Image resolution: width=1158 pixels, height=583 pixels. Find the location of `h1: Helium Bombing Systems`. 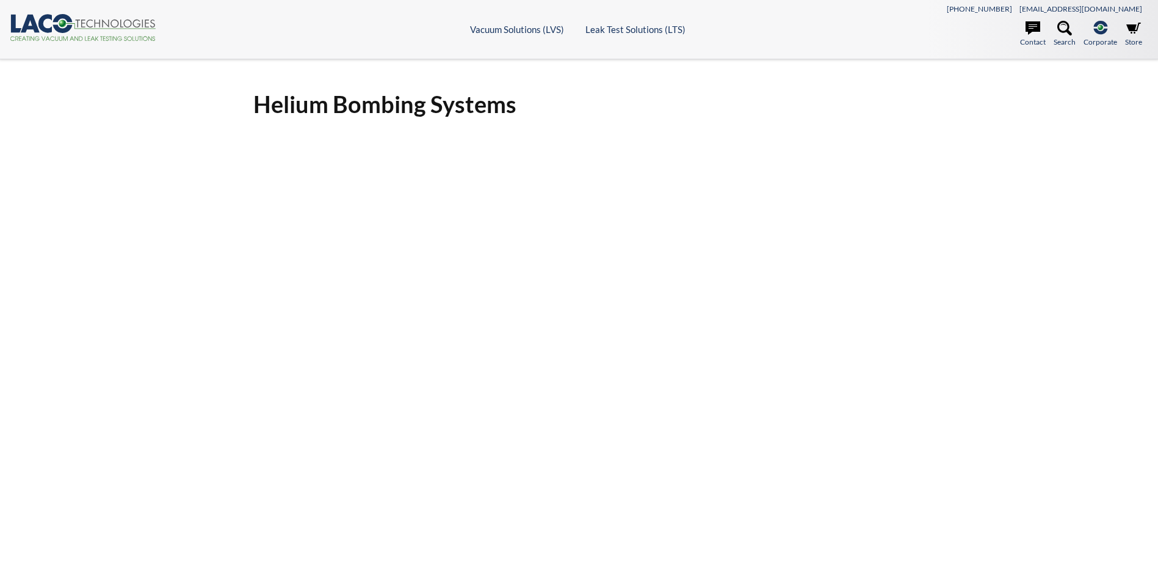

h1: Helium Bombing Systems is located at coordinates (579, 104).